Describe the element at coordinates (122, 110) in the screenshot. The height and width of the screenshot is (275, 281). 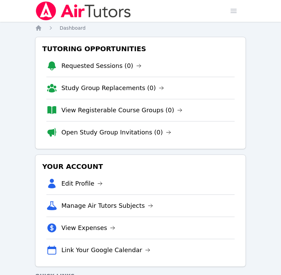
I see `a: View Registerable Course Groups (0)` at that location.